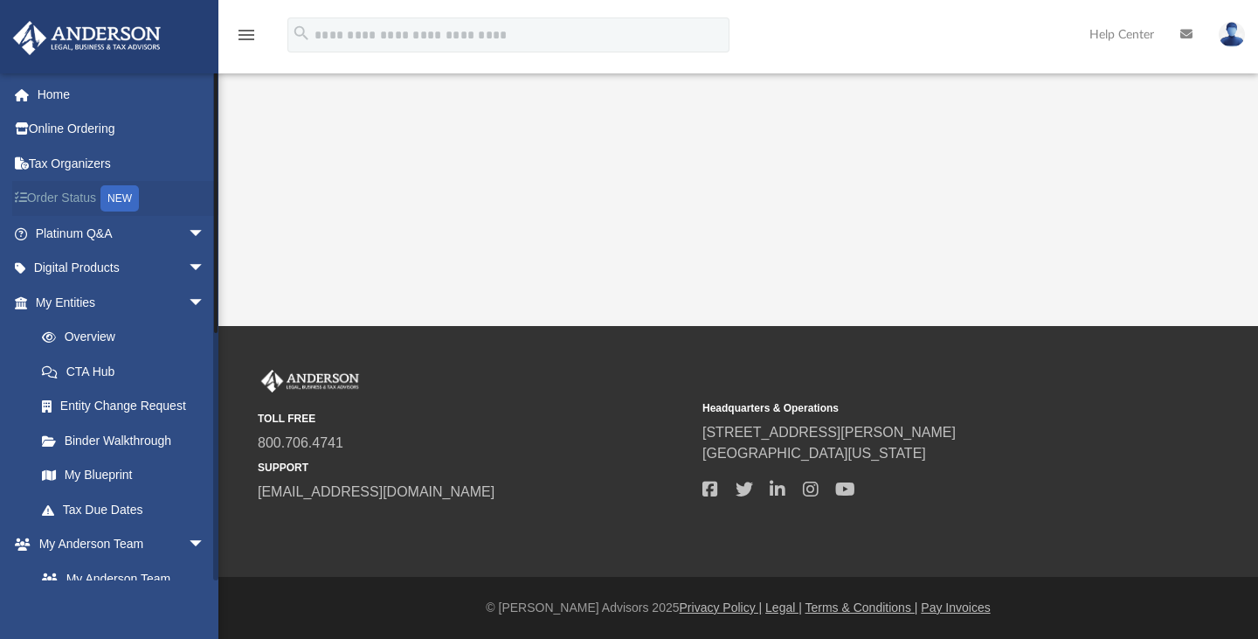  I want to click on a: 800.706.4741, so click(301, 442).